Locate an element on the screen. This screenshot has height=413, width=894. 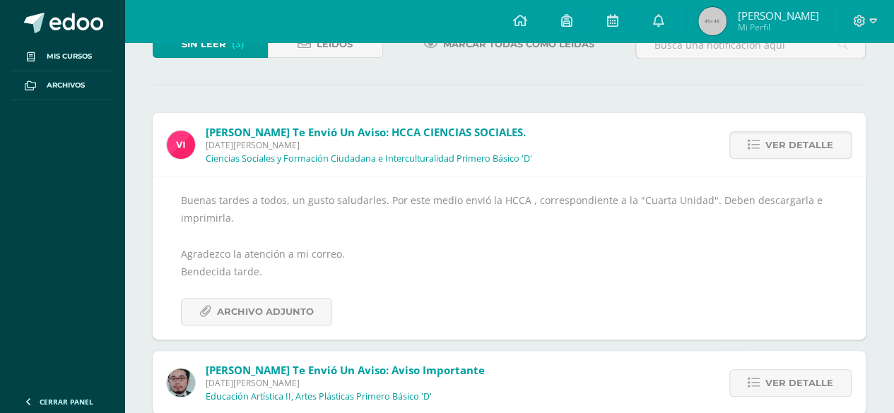
input: Busca una notificación aquí is located at coordinates (750, 45).